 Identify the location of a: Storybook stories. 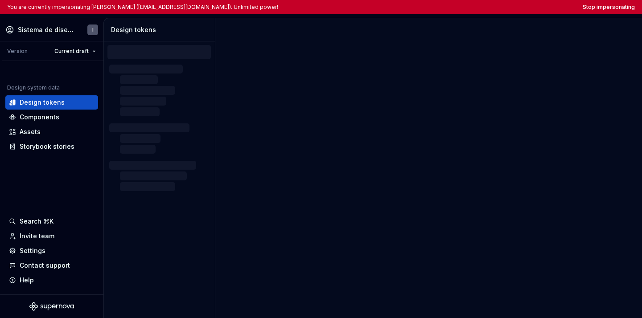
(52, 147).